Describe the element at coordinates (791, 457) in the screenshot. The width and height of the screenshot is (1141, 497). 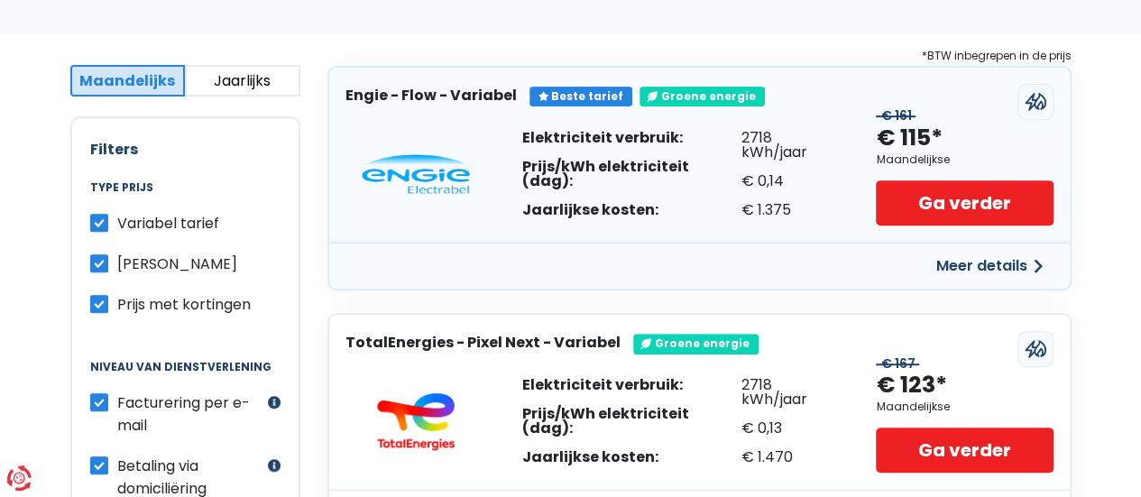
I see `div: € 1.470` at that location.